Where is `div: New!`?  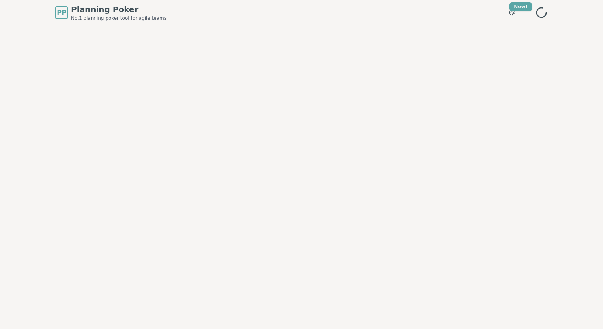
div: New! is located at coordinates (521, 7).